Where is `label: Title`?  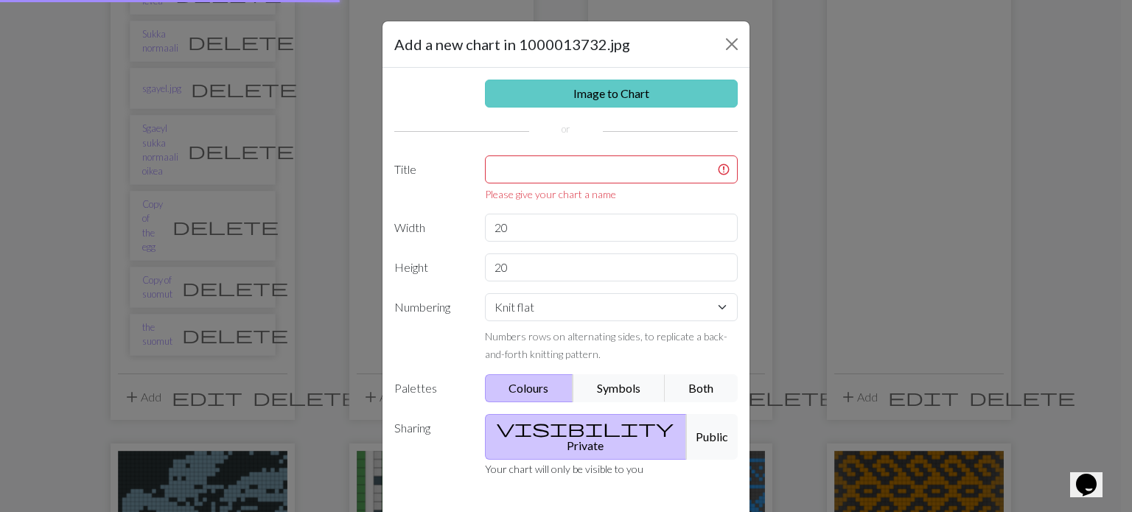 label: Title is located at coordinates (430, 178).